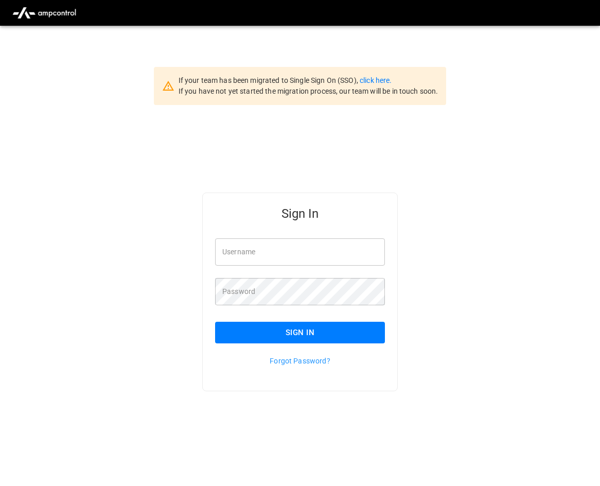 The height and width of the screenshot is (486, 600). I want to click on h5: Sign In, so click(300, 214).